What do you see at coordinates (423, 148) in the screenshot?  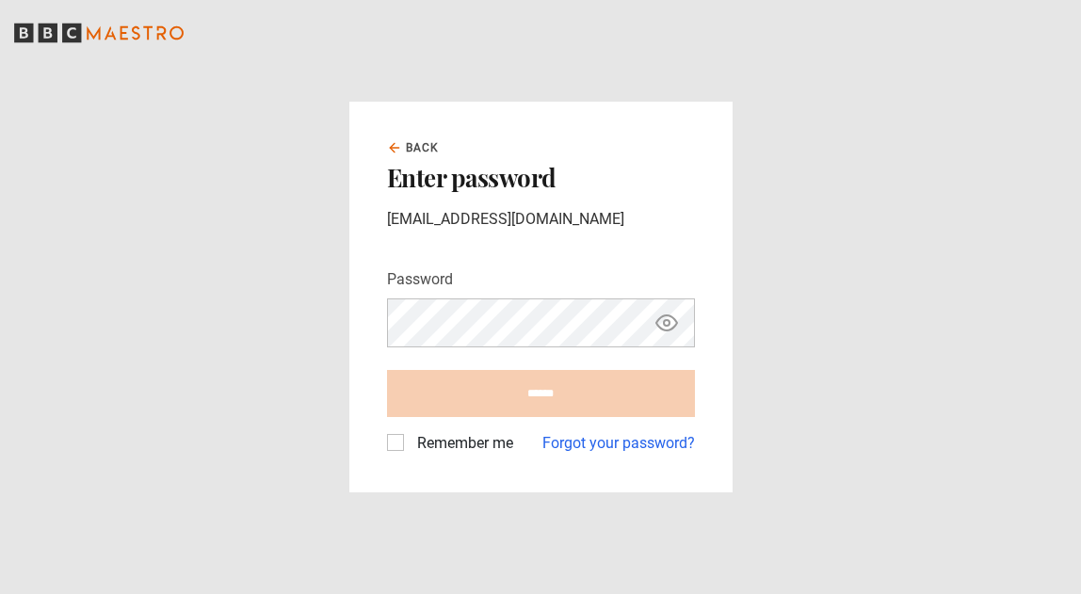 I see `span: Back` at bounding box center [423, 148].